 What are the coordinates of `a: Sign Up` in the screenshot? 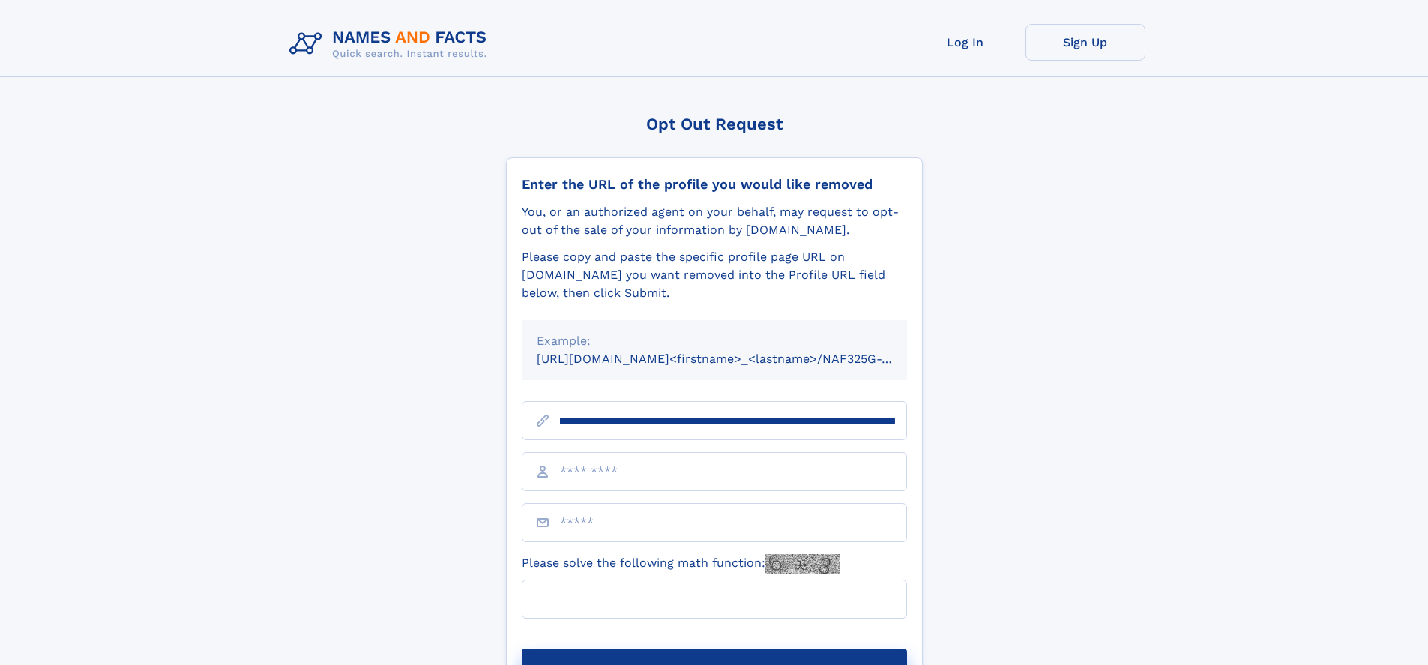 It's located at (1086, 42).